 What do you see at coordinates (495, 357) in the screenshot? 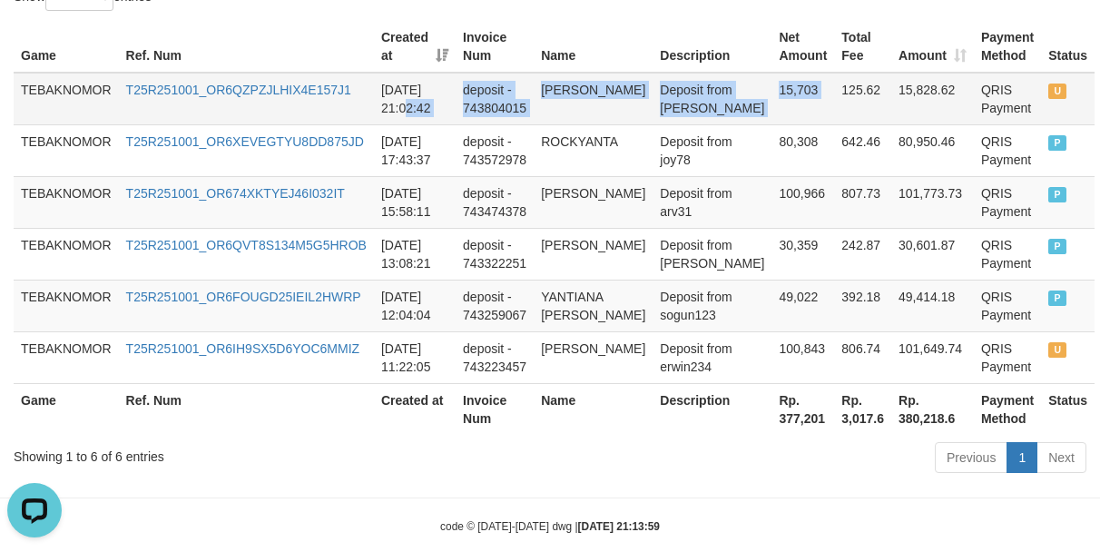
I see `td: deposit - 743223457` at bounding box center [495, 357].